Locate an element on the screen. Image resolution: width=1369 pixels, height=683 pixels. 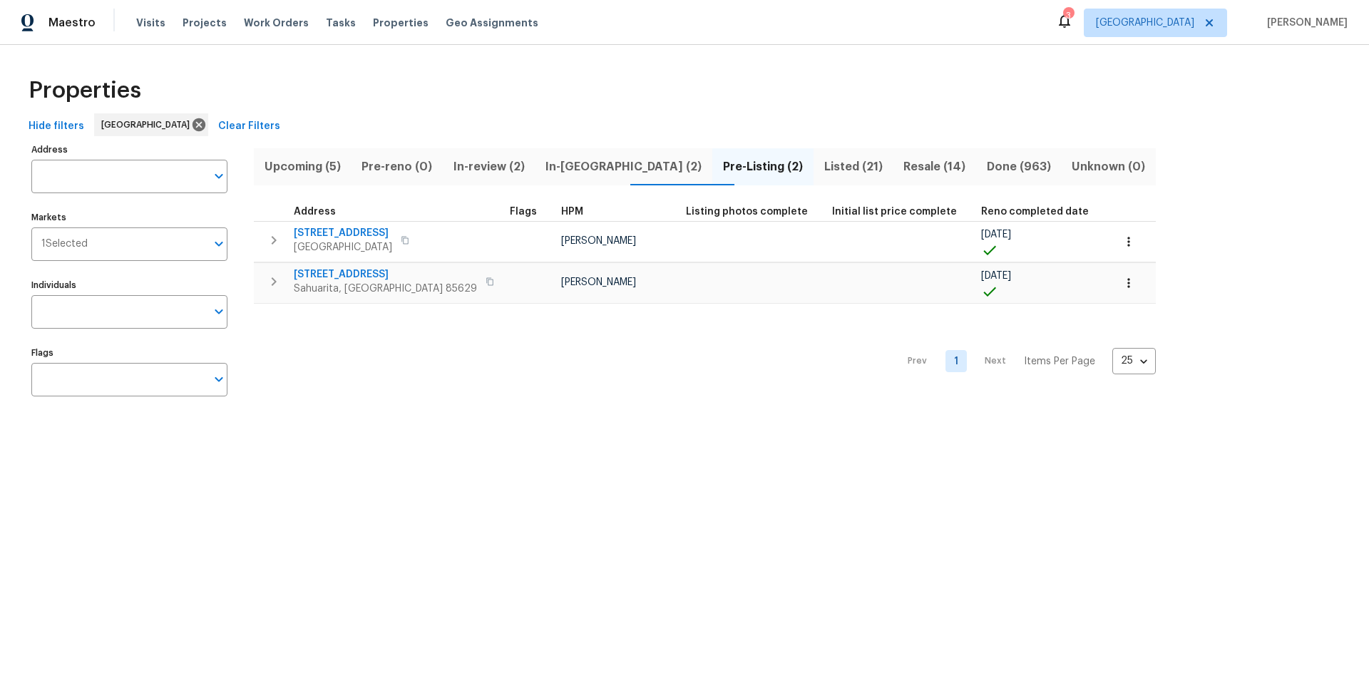
div: 25 is located at coordinates (1134, 361).